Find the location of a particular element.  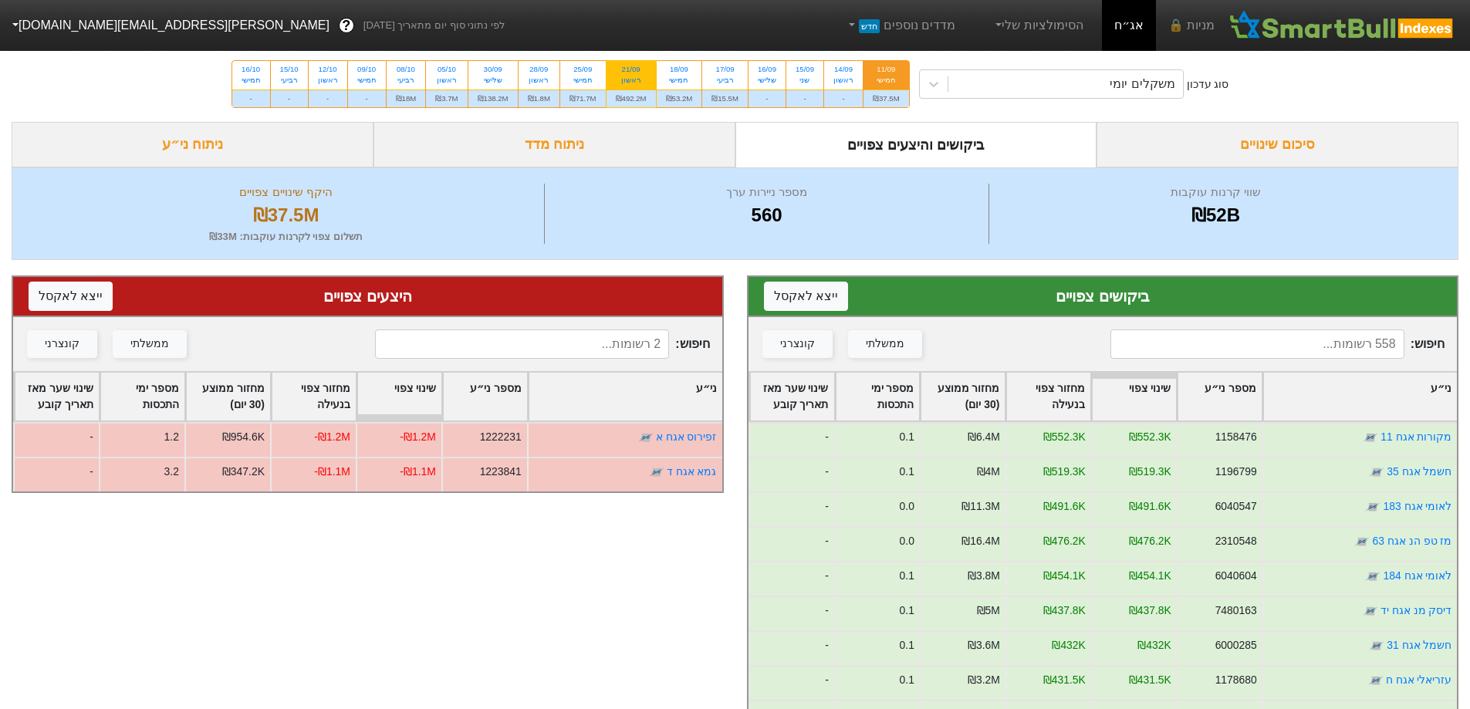

div: 16/09 is located at coordinates (767, 69).